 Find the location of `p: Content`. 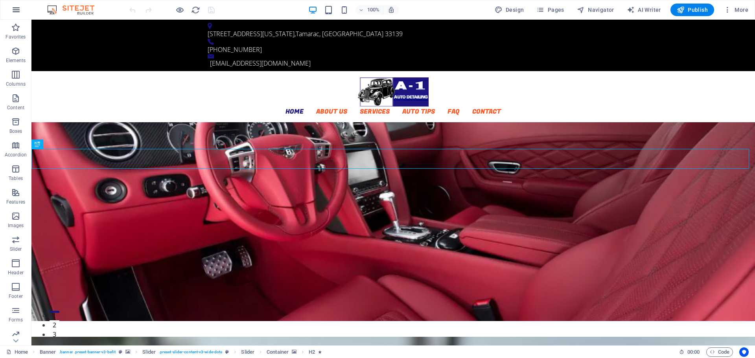

p: Content is located at coordinates (16, 108).